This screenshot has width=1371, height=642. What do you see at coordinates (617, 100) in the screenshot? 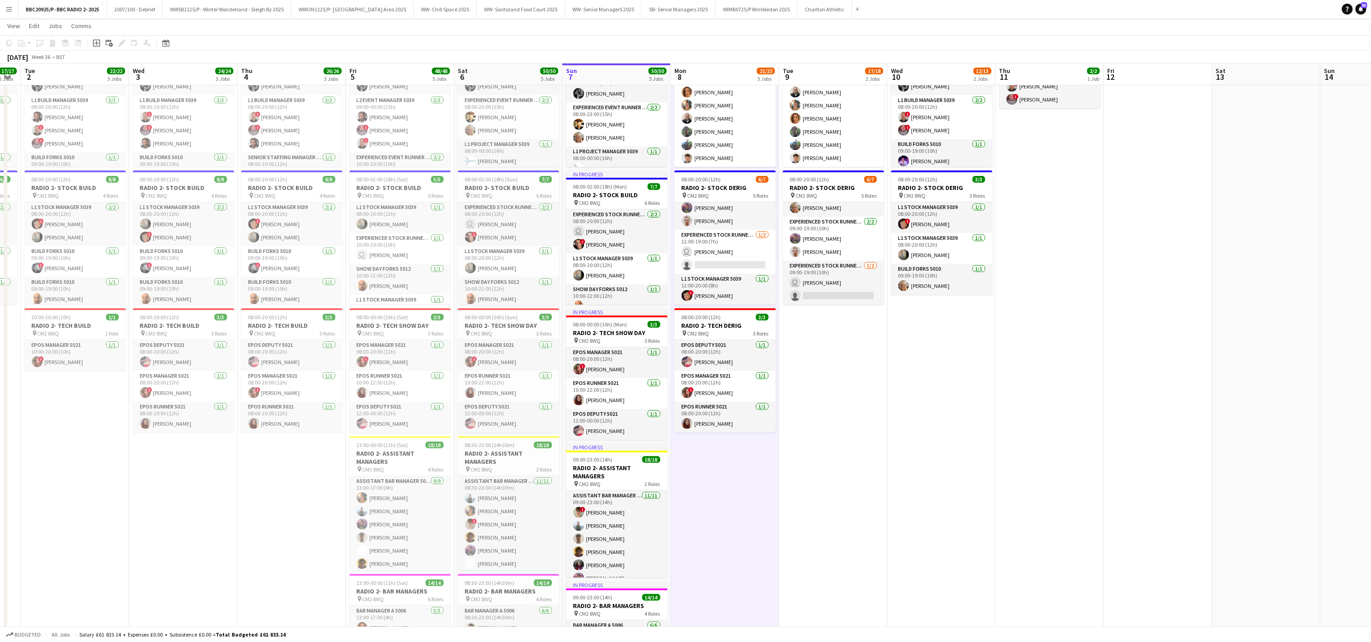
I see `app-job-card: In progress08:00-00:00 (16h) (Mon)8/8RADIO 2- SHOW DAY CM2 8WQ5 RolesExp Onsite Office Assistant ...` at bounding box center [617, 100].